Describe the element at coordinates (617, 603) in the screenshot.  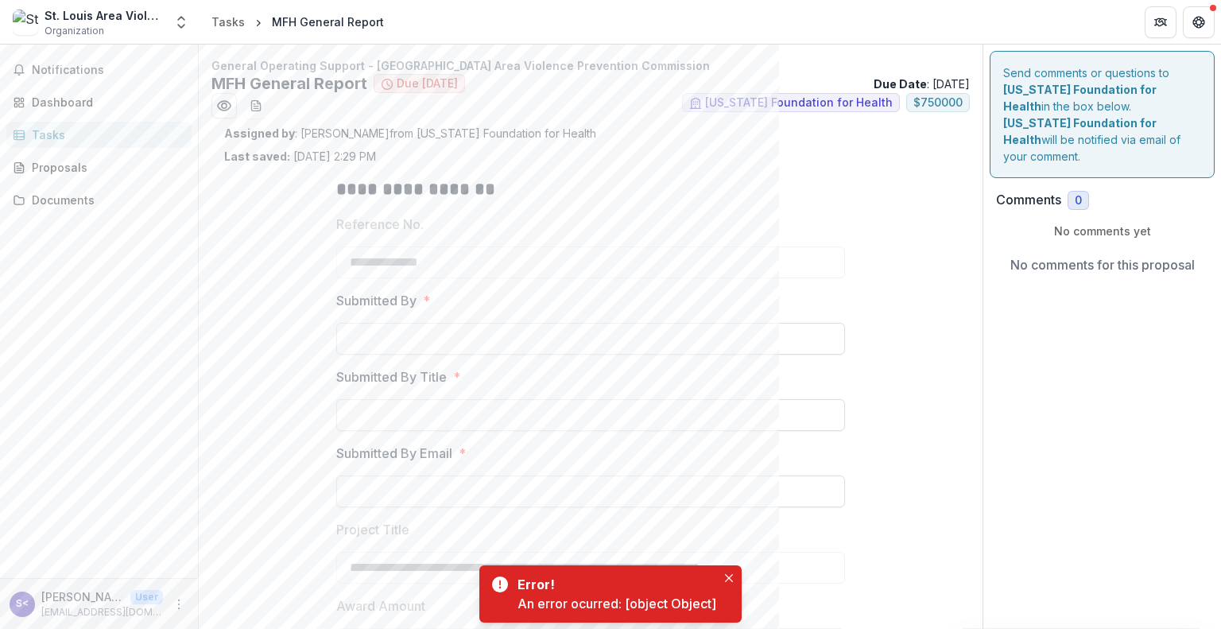
I see `div: An error ocurred: [object Object]` at that location.